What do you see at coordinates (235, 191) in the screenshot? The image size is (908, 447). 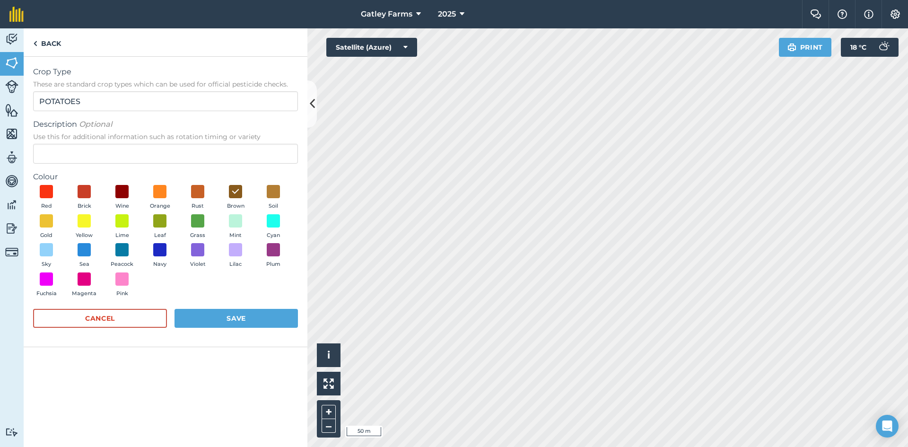 I see `img: svg+xml;base64,PHN2ZyB4bWxucz0iaHR0cDovL3d3dy53My5vcmcvMjAwMC9zdmciIHdpZHRoPSIxOCIgaGVpZ2h0PSIyNC...` at bounding box center [235, 191].